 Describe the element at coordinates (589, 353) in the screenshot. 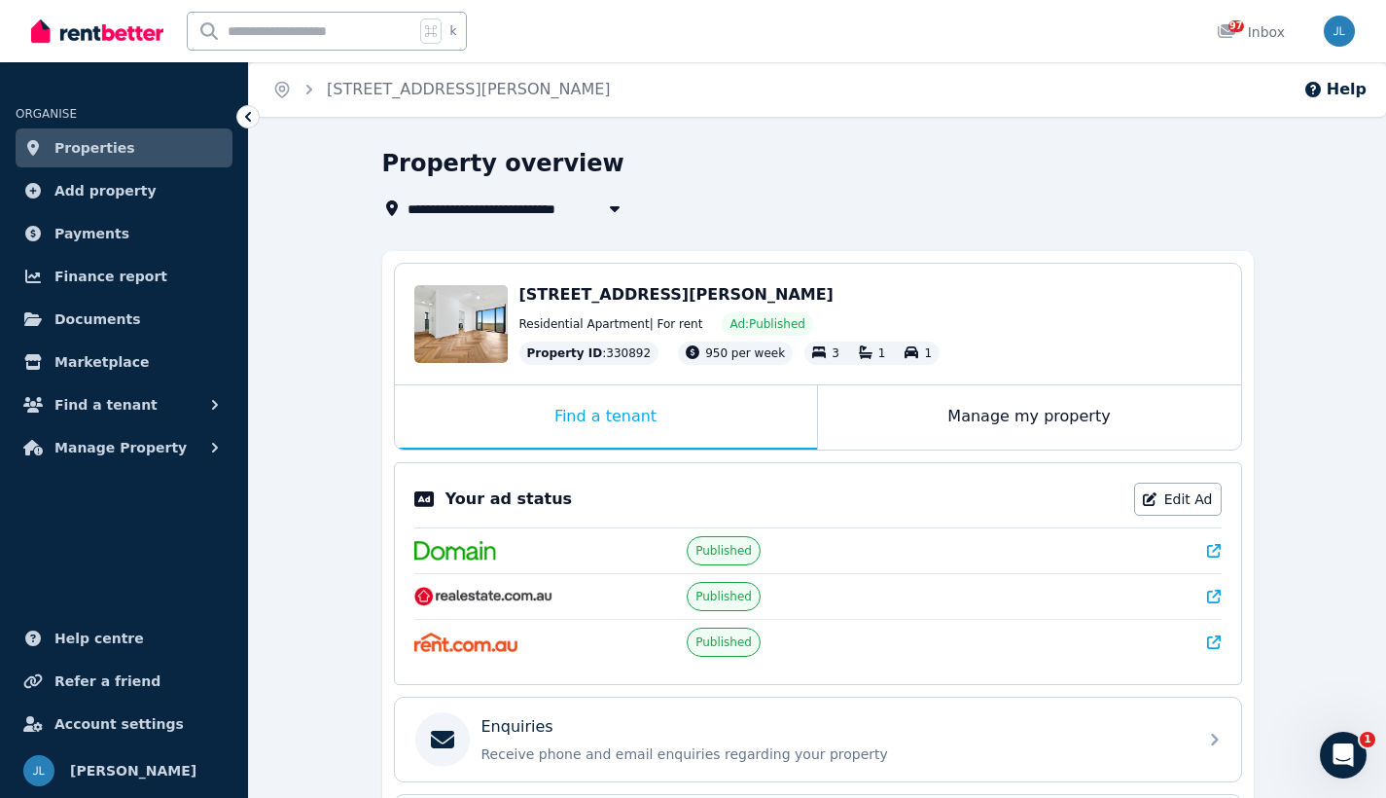

I see `div: : 330892` at that location.